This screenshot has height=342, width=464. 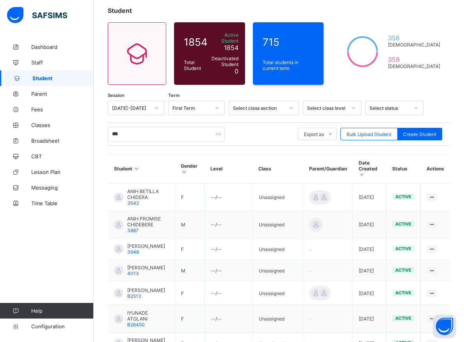 What do you see at coordinates (62, 125) in the screenshot?
I see `span: Classes` at bounding box center [62, 125].